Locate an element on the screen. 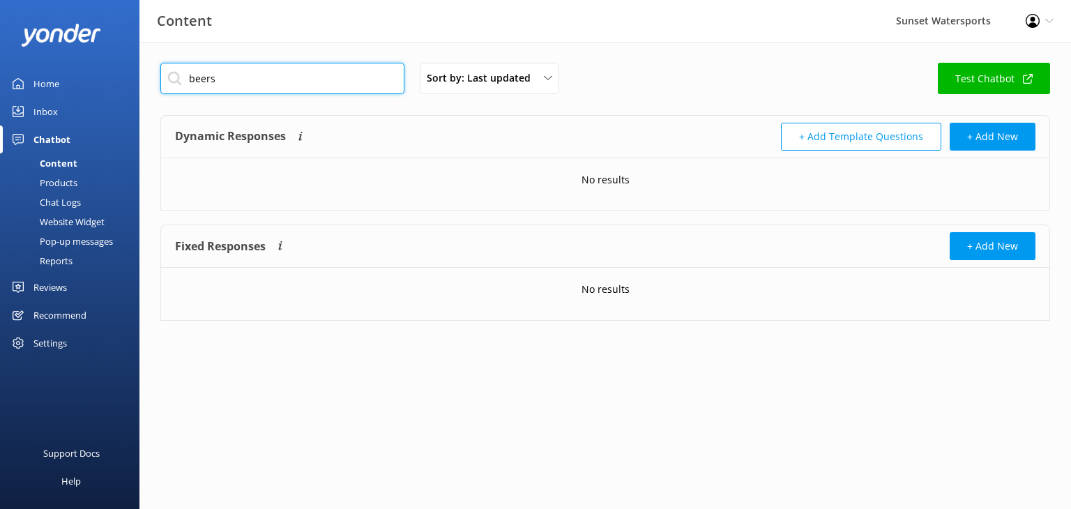  div: Pop-up messages is located at coordinates (61, 241).